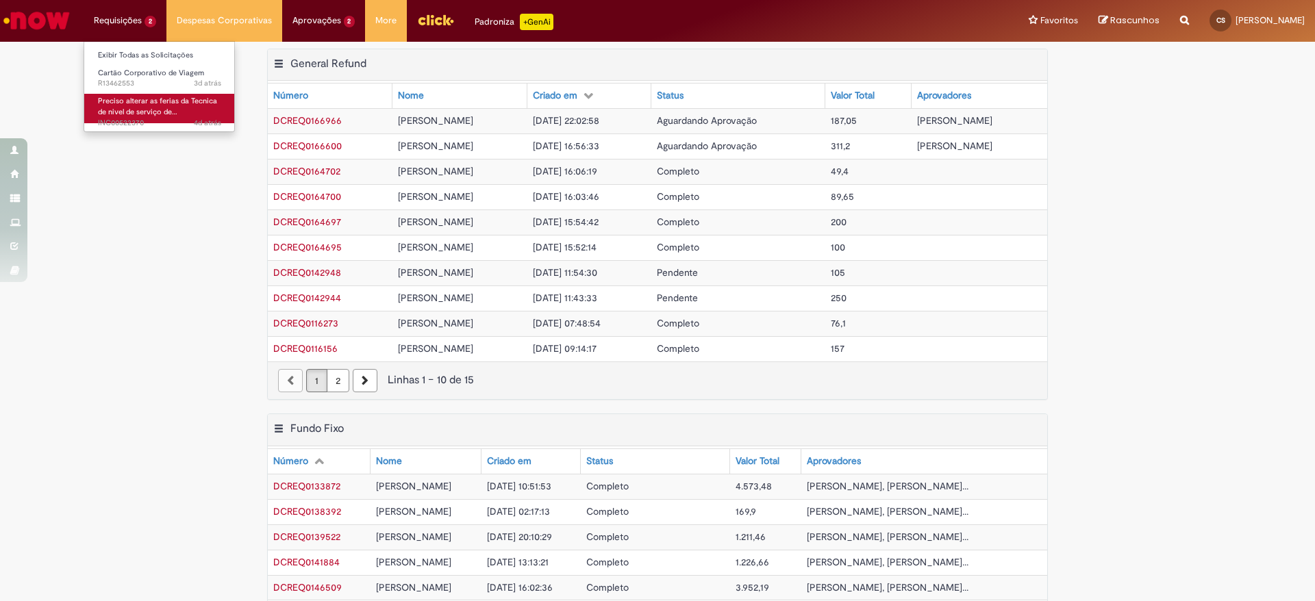  Describe the element at coordinates (752, 588) in the screenshot. I see `span: 3.952,19` at that location.